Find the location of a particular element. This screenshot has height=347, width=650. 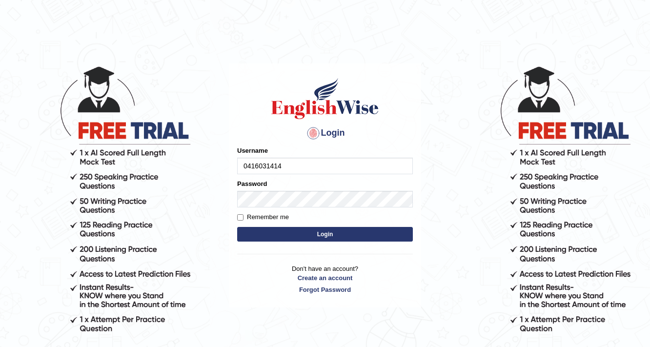

label: Remember me is located at coordinates (263, 217).